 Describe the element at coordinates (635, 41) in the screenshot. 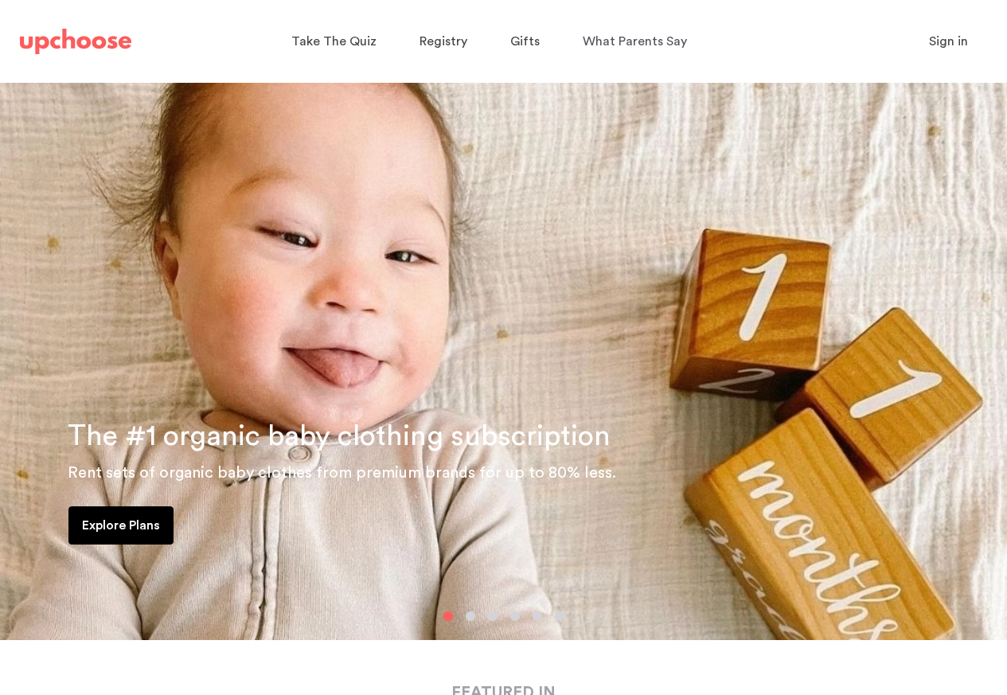

I see `span: What Parents Say` at that location.